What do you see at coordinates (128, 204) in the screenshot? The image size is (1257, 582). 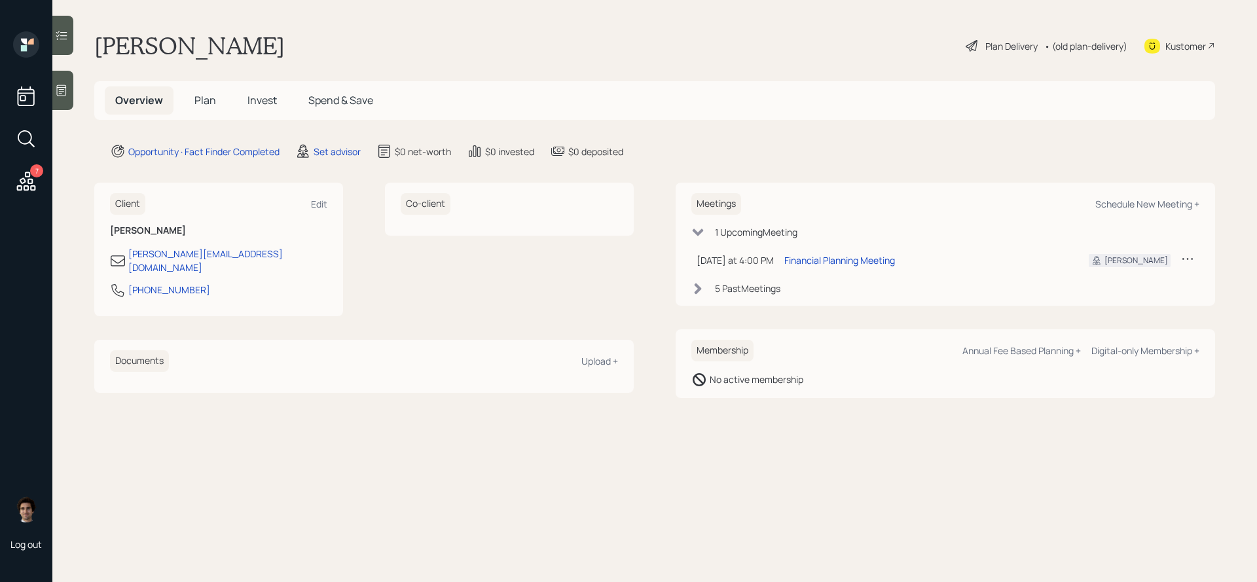 I see `h6: Client` at bounding box center [128, 204].